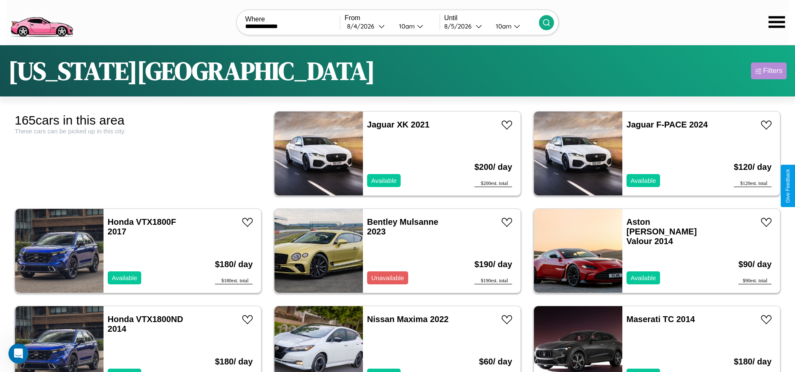  What do you see at coordinates (41, 21) in the screenshot?
I see `img: logo` at bounding box center [41, 21].